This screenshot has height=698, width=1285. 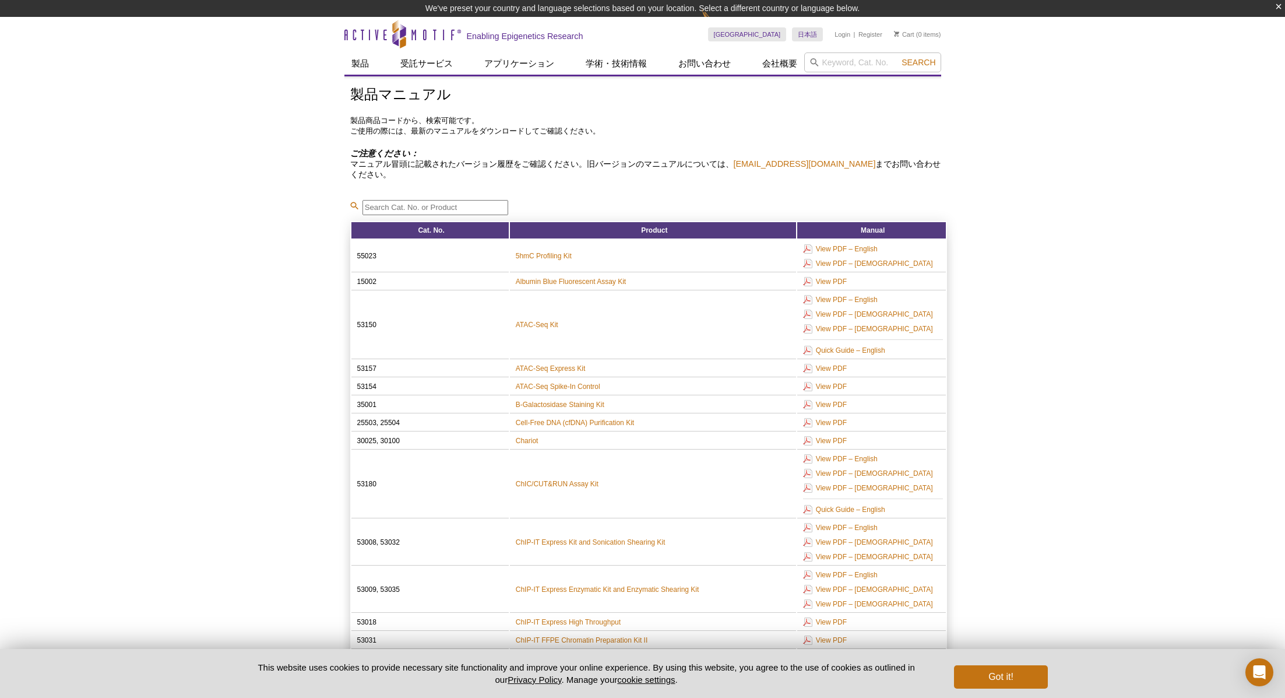 I want to click on td: 55023, so click(x=430, y=256).